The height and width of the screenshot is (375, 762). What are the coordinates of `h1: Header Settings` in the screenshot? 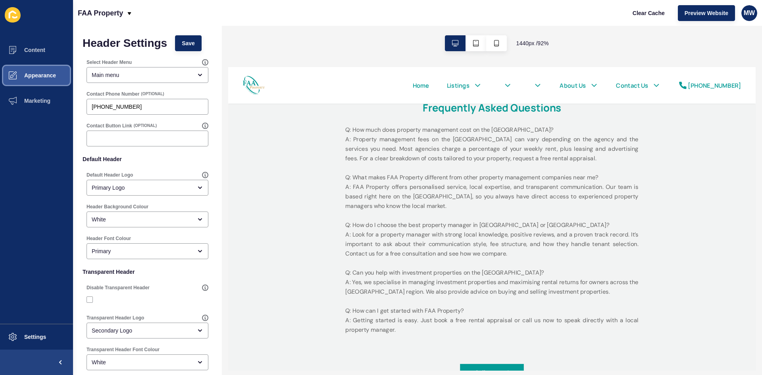 It's located at (125, 43).